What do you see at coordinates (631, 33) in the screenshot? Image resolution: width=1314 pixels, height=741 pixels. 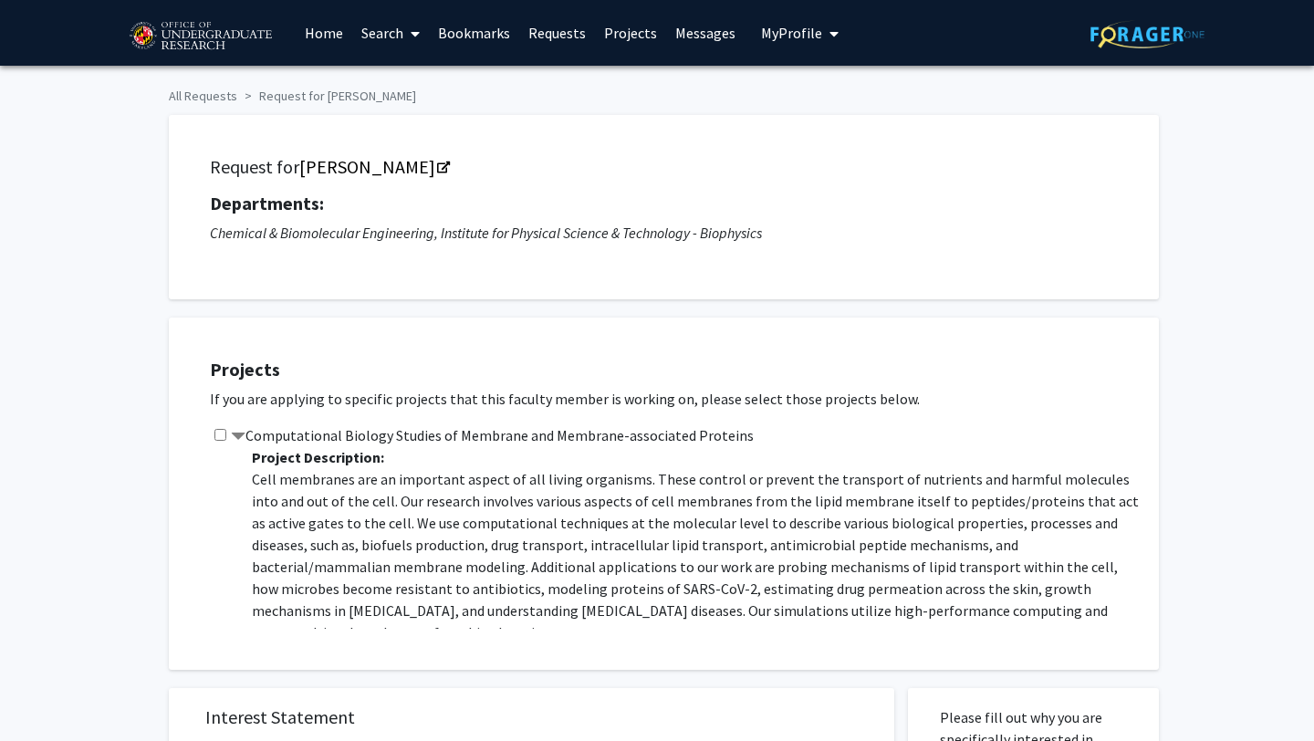 I see `a: Projects` at bounding box center [631, 33].